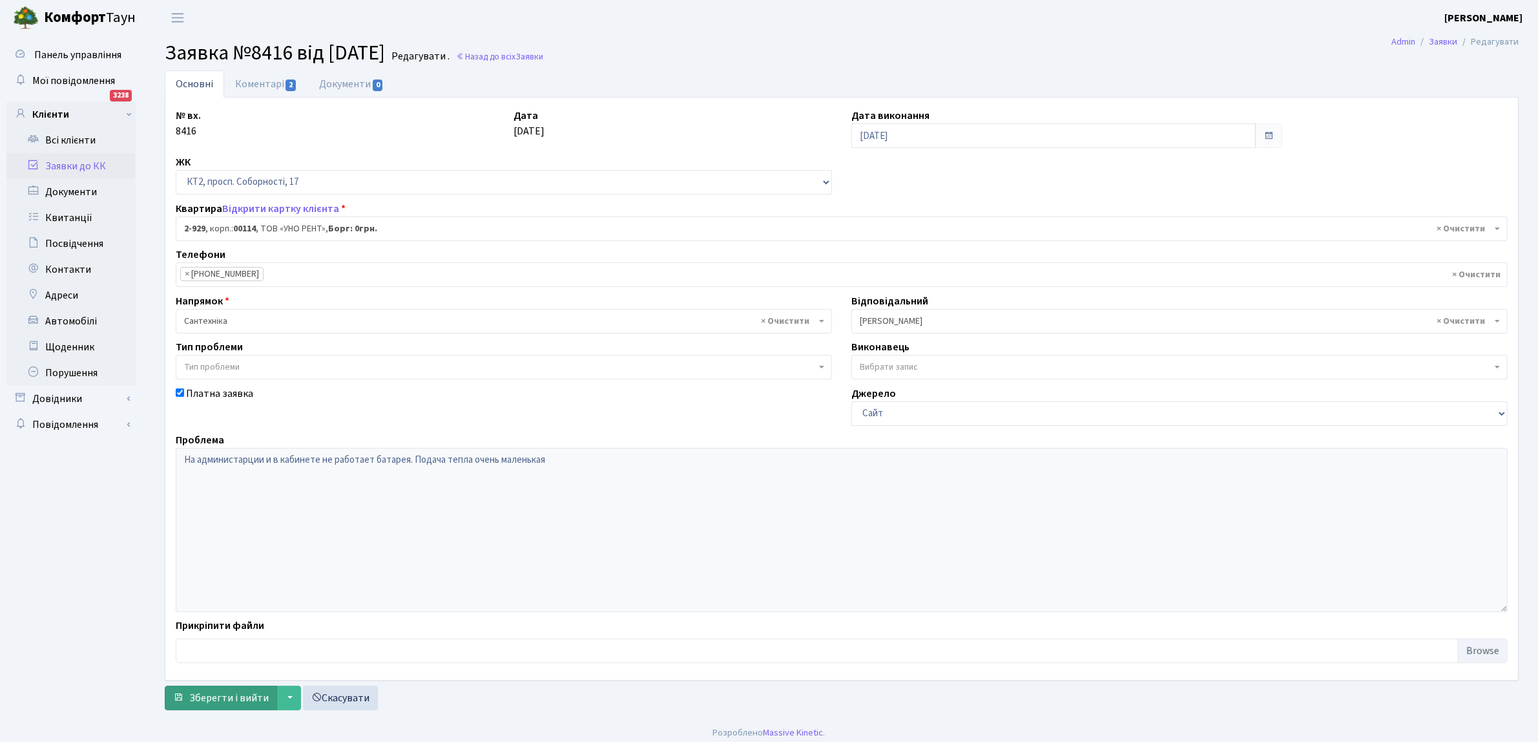 This screenshot has height=742, width=1538. What do you see at coordinates (178, 17) in the screenshot?
I see `button: Переключити навігацію` at bounding box center [178, 17].